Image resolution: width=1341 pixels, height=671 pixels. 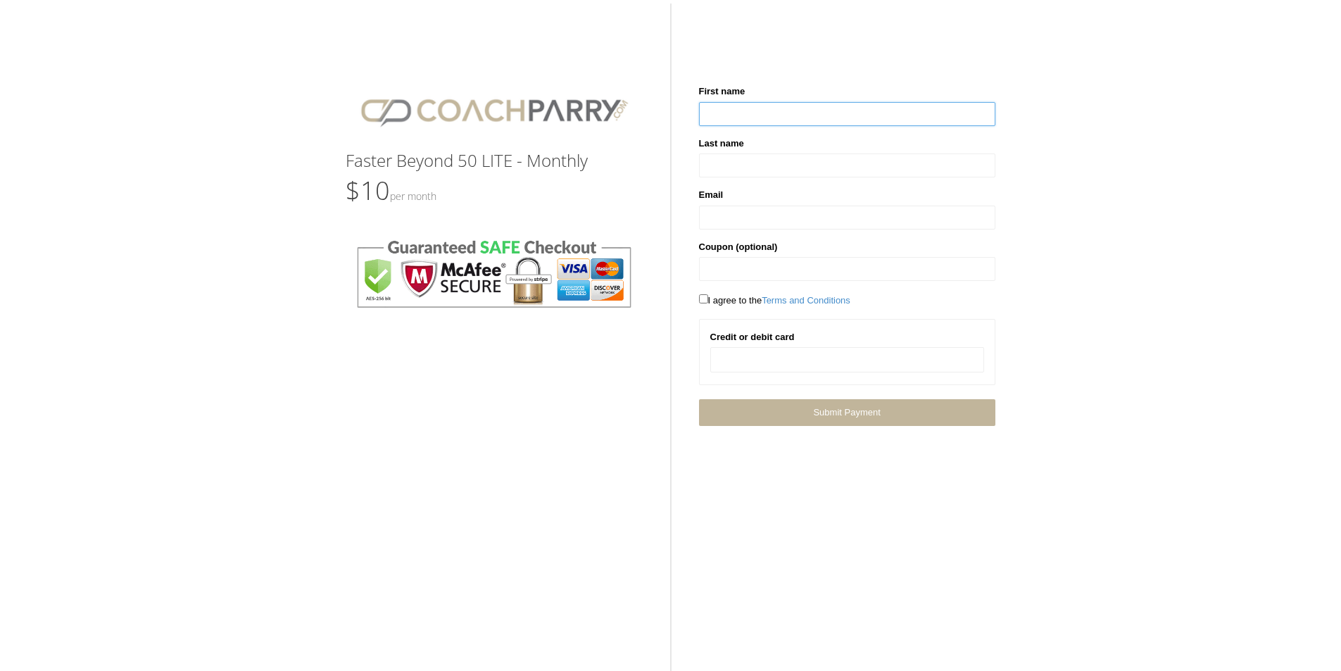 I want to click on a: Terms and Conditions, so click(x=806, y=300).